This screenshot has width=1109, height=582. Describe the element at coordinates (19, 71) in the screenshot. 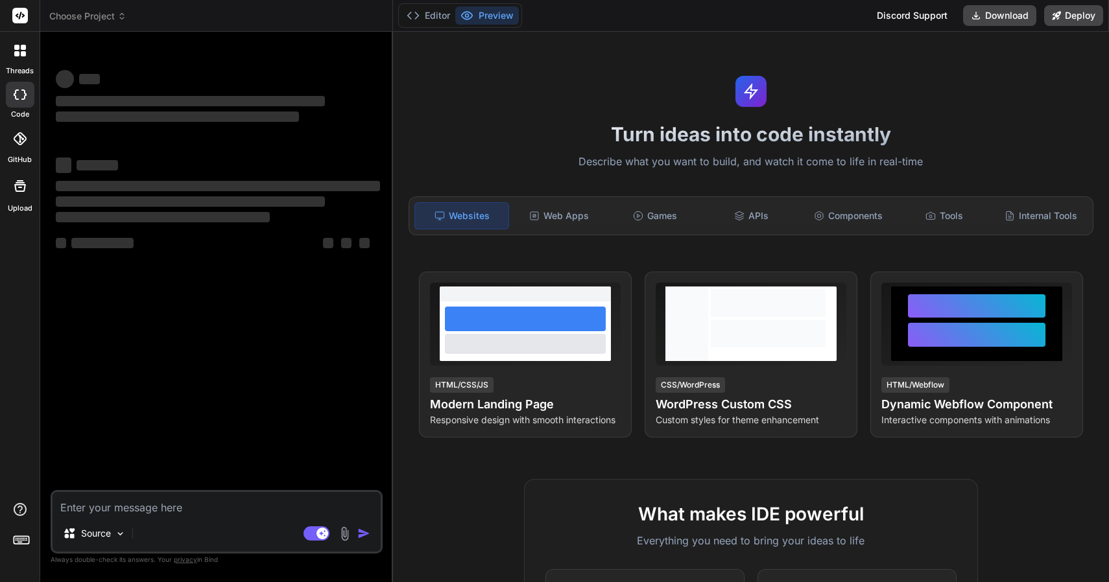

I see `label: threads` at that location.